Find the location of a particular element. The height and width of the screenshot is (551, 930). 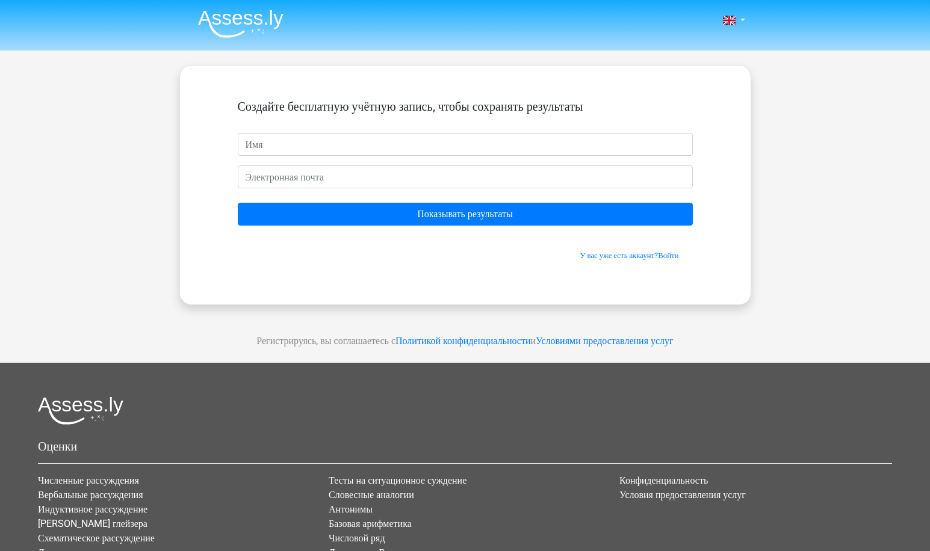

a: Схематическое рассуждение is located at coordinates (96, 538).